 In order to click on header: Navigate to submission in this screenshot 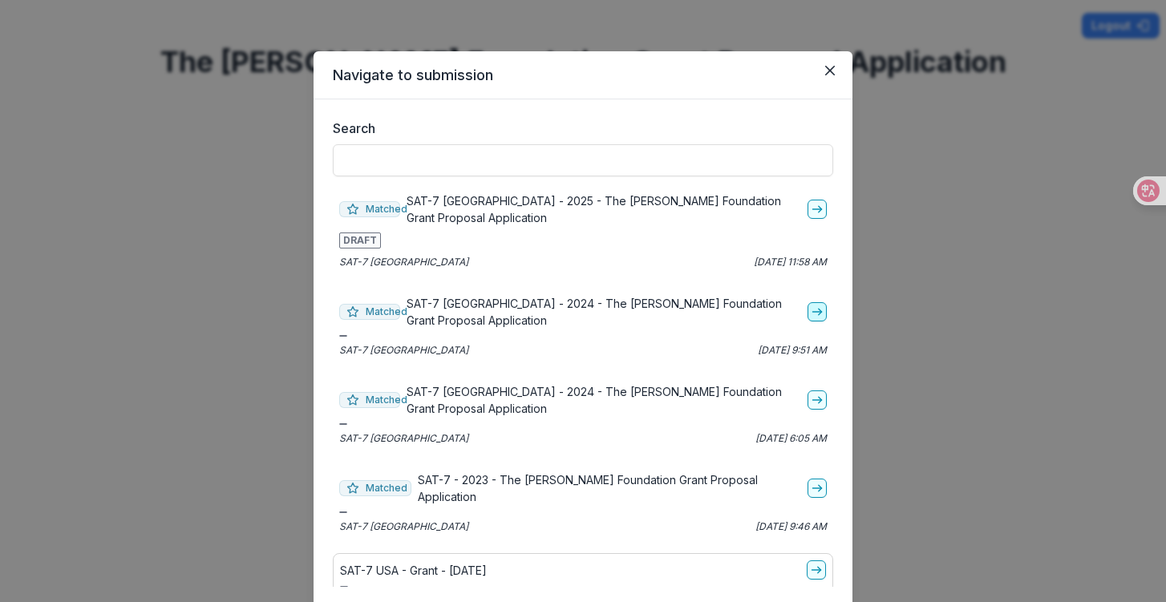, I will do `click(583, 75)`.